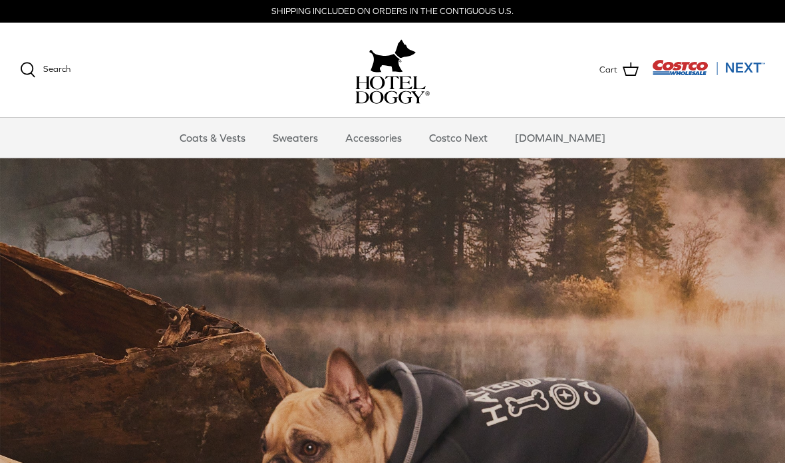 The height and width of the screenshot is (463, 785). What do you see at coordinates (212, 138) in the screenshot?
I see `a: Coats & Vests` at bounding box center [212, 138].